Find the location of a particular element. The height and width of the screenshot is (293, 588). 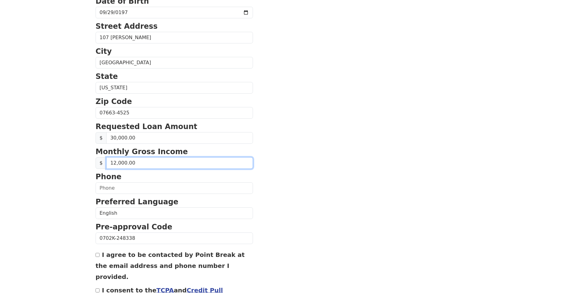

input: 0.00 is located at coordinates (180, 163).